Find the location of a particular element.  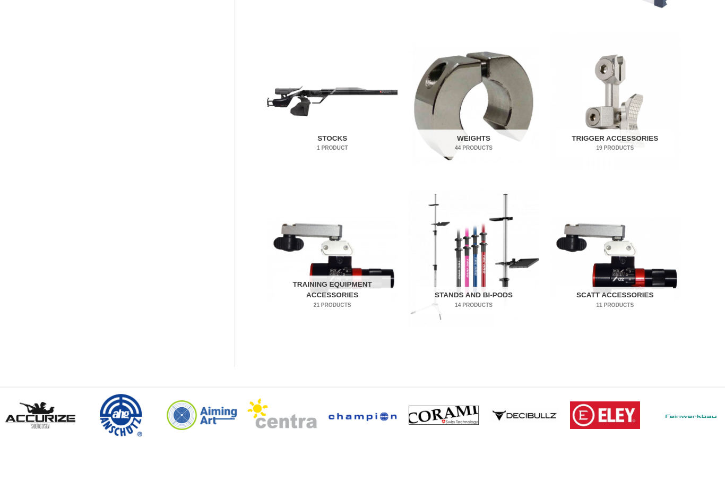

img: Stands and Bi-pods is located at coordinates (474, 259).